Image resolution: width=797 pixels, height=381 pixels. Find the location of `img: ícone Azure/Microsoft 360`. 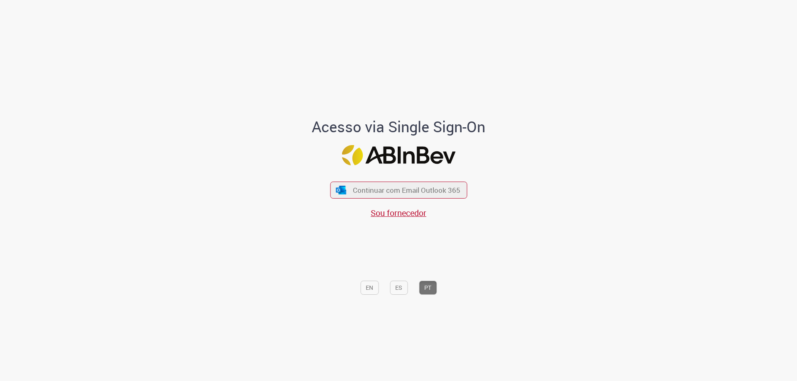

img: ícone Azure/Microsoft 360 is located at coordinates (341, 190).